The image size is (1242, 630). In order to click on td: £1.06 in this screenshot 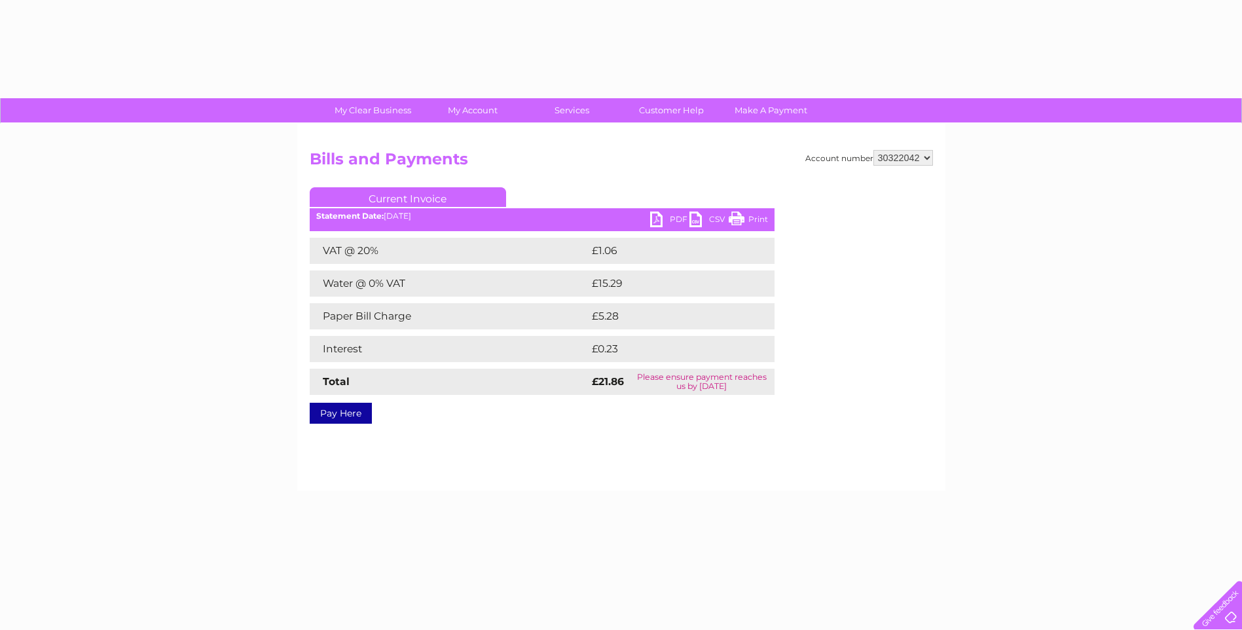, I will do `click(666, 251)`.